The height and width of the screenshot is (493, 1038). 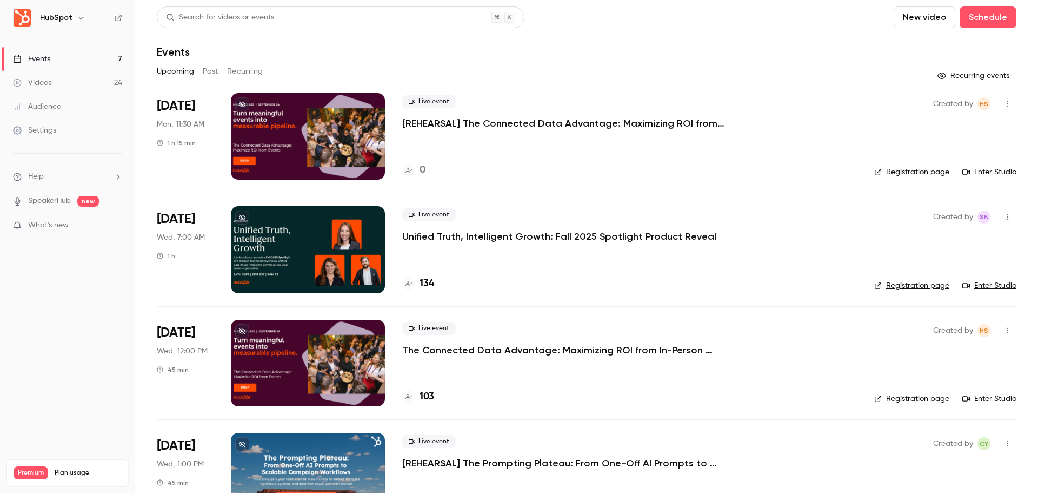 What do you see at coordinates (88, 201) in the screenshot?
I see `span: new` at bounding box center [88, 201].